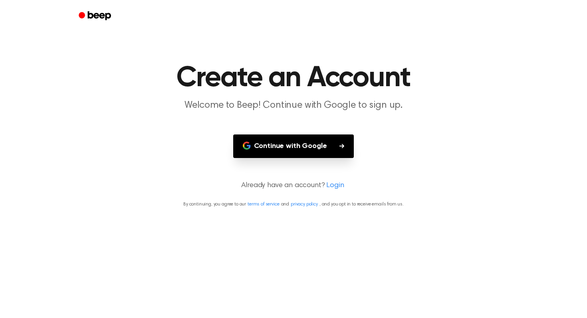 This screenshot has height=318, width=587. What do you see at coordinates (293, 78) in the screenshot?
I see `h1: Create an Account` at bounding box center [293, 78].